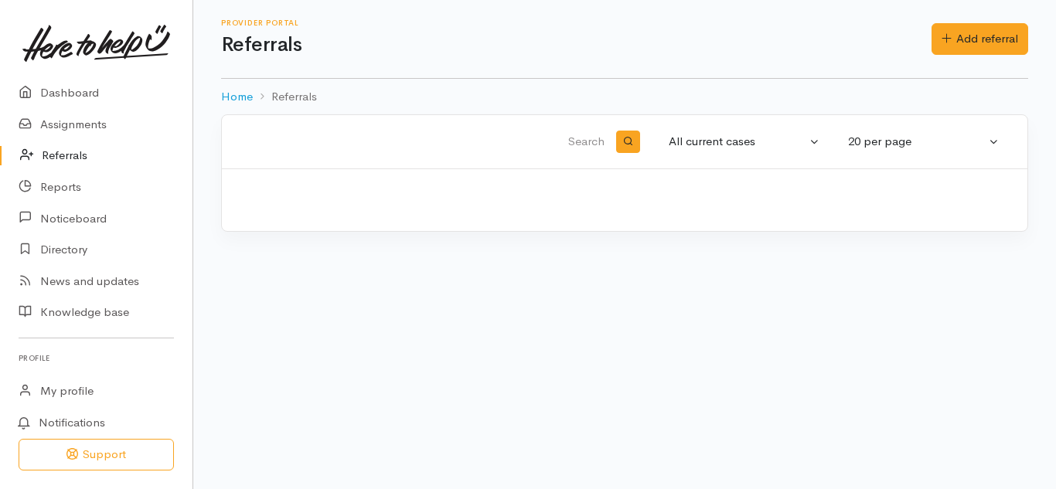  Describe the element at coordinates (284, 97) in the screenshot. I see `li: Referrals` at that location.